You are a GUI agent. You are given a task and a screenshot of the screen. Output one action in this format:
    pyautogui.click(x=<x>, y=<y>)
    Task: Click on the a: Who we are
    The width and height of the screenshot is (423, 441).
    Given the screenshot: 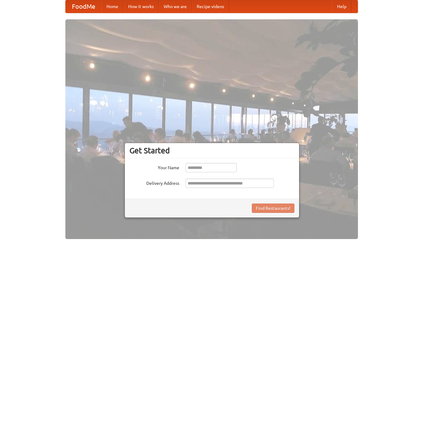 What is the action you would take?
    pyautogui.click(x=175, y=7)
    